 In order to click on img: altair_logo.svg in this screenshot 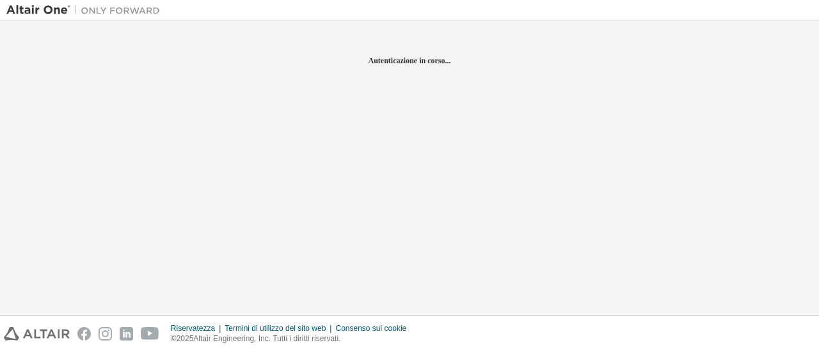, I will do `click(36, 334)`.